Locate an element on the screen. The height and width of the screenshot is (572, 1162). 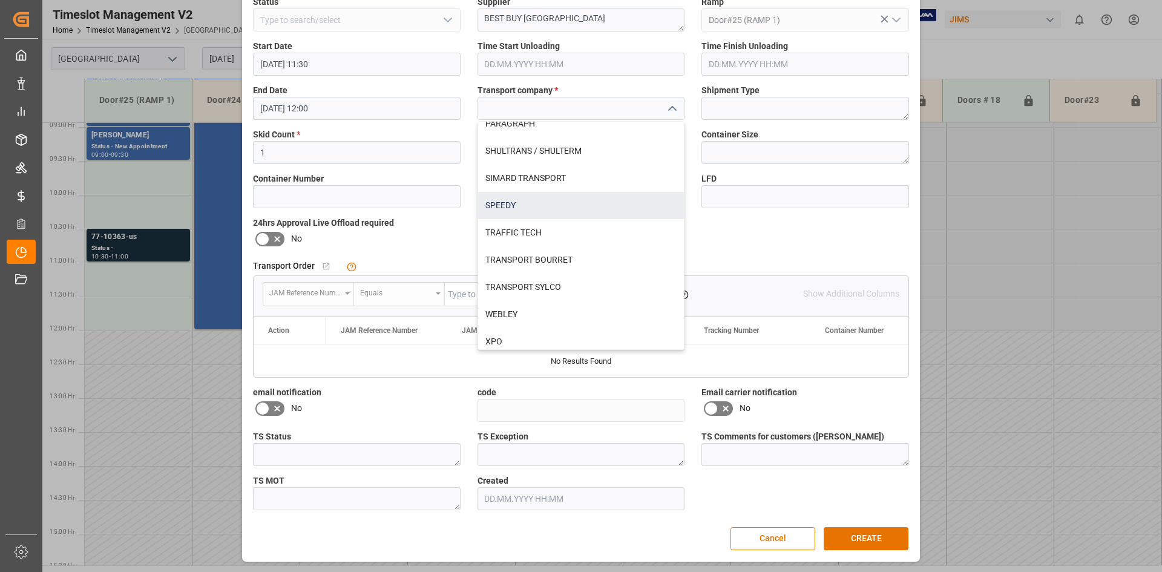
span: TS MOT is located at coordinates (269, 481).